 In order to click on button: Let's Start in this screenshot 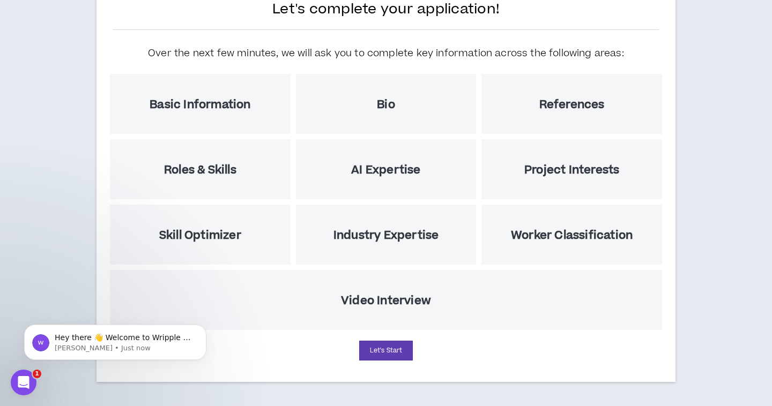, I will do `click(386, 350)`.